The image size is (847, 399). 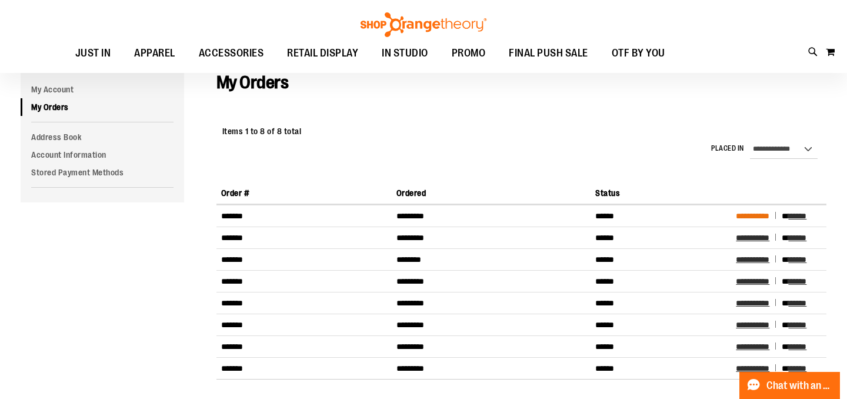 What do you see at coordinates (423, 25) in the screenshot?
I see `img: Shop Orangetheory` at bounding box center [423, 25].